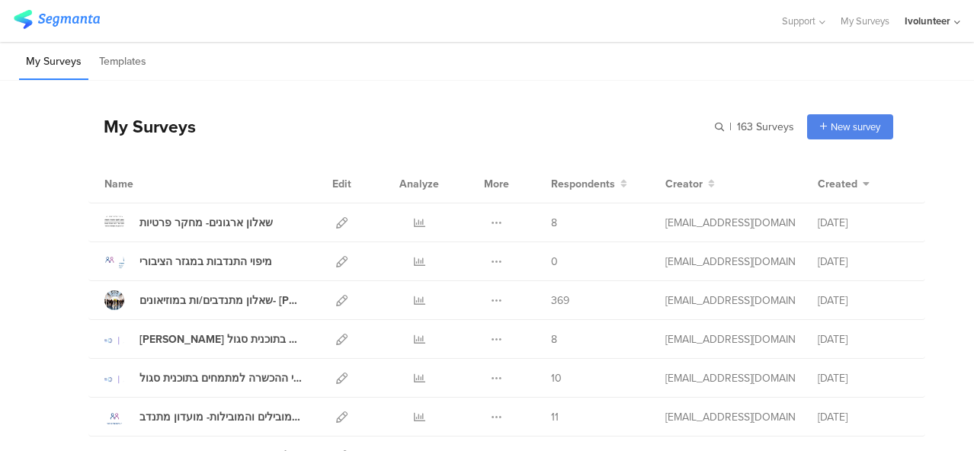 The height and width of the screenshot is (451, 974). What do you see at coordinates (206, 223) in the screenshot?
I see `div: שאלון ארגונים- מחקר פרטיות` at bounding box center [206, 223].